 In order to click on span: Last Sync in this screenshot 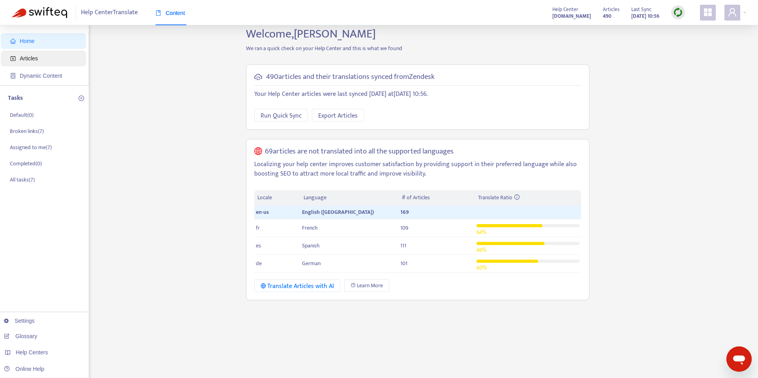, I will do `click(641, 9)`.